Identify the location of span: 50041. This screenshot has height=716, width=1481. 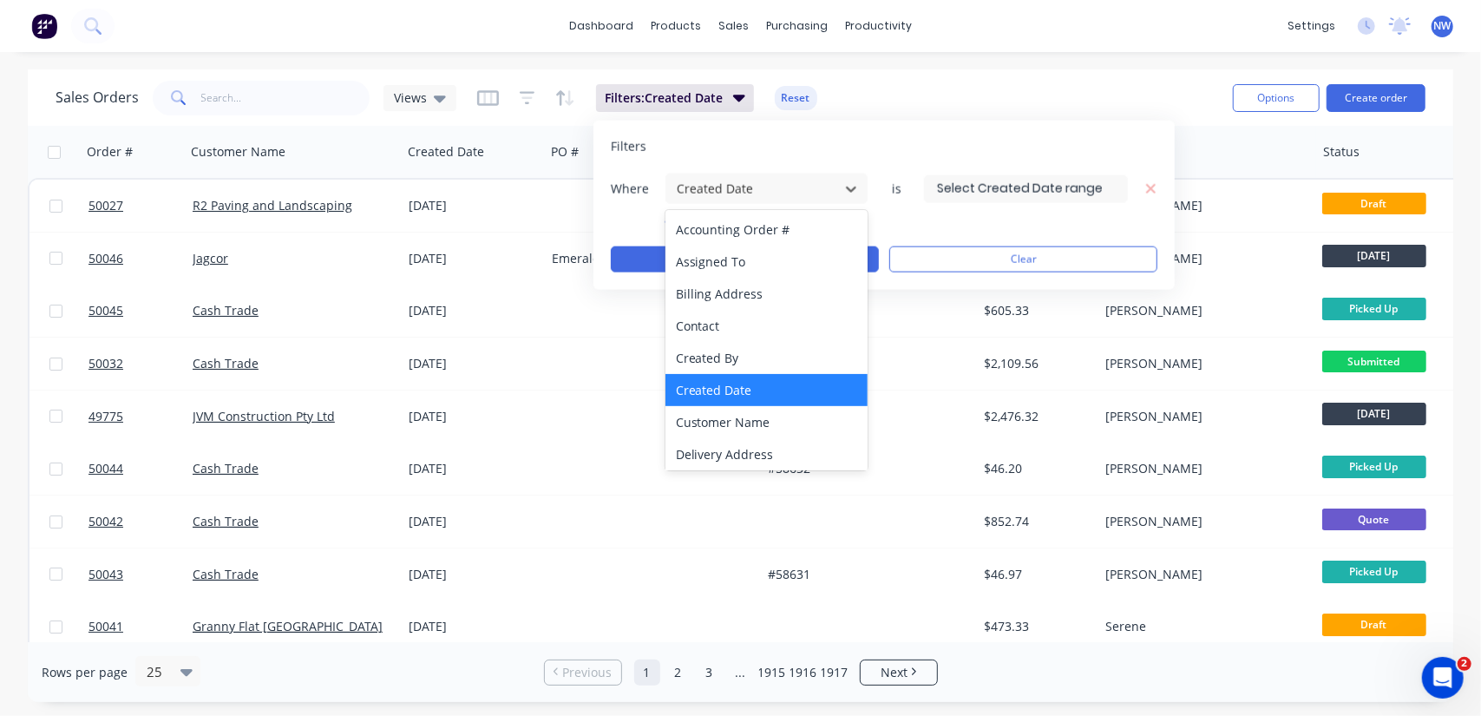
(106, 626).